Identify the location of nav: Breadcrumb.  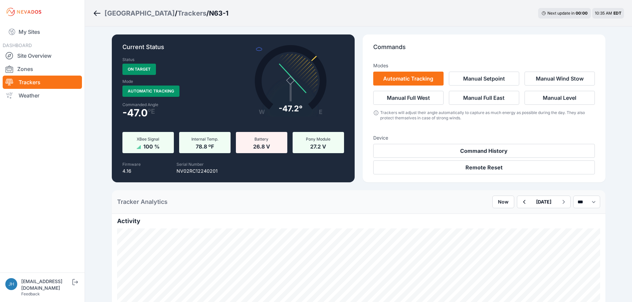
(160, 13).